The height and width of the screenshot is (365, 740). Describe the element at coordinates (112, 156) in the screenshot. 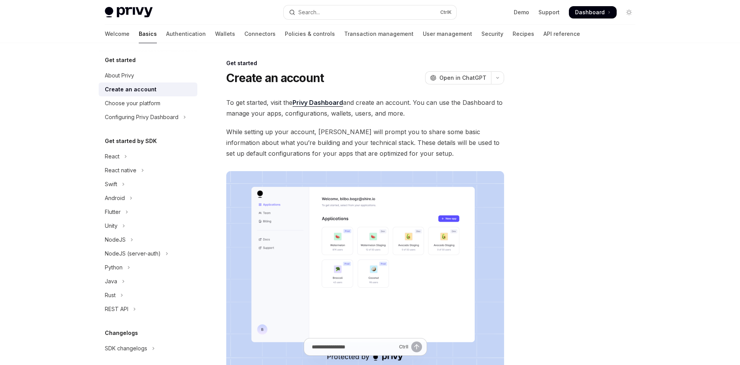

I see `div: React` at that location.